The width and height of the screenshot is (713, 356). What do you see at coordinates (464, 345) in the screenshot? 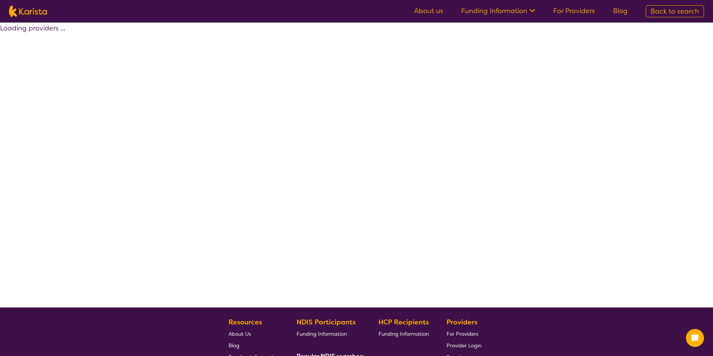
I see `a: Provider Login` at bounding box center [464, 345].